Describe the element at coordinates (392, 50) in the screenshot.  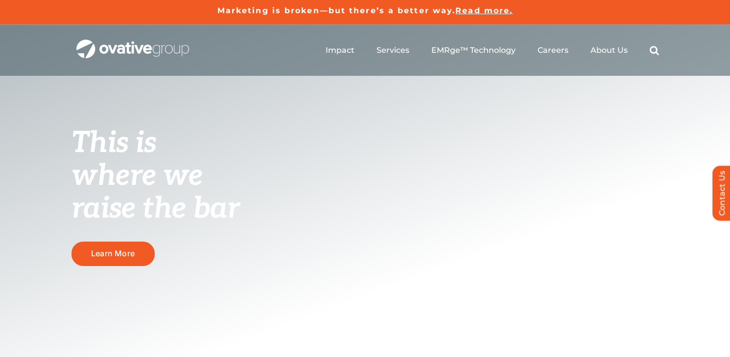
I see `a: Services` at that location.